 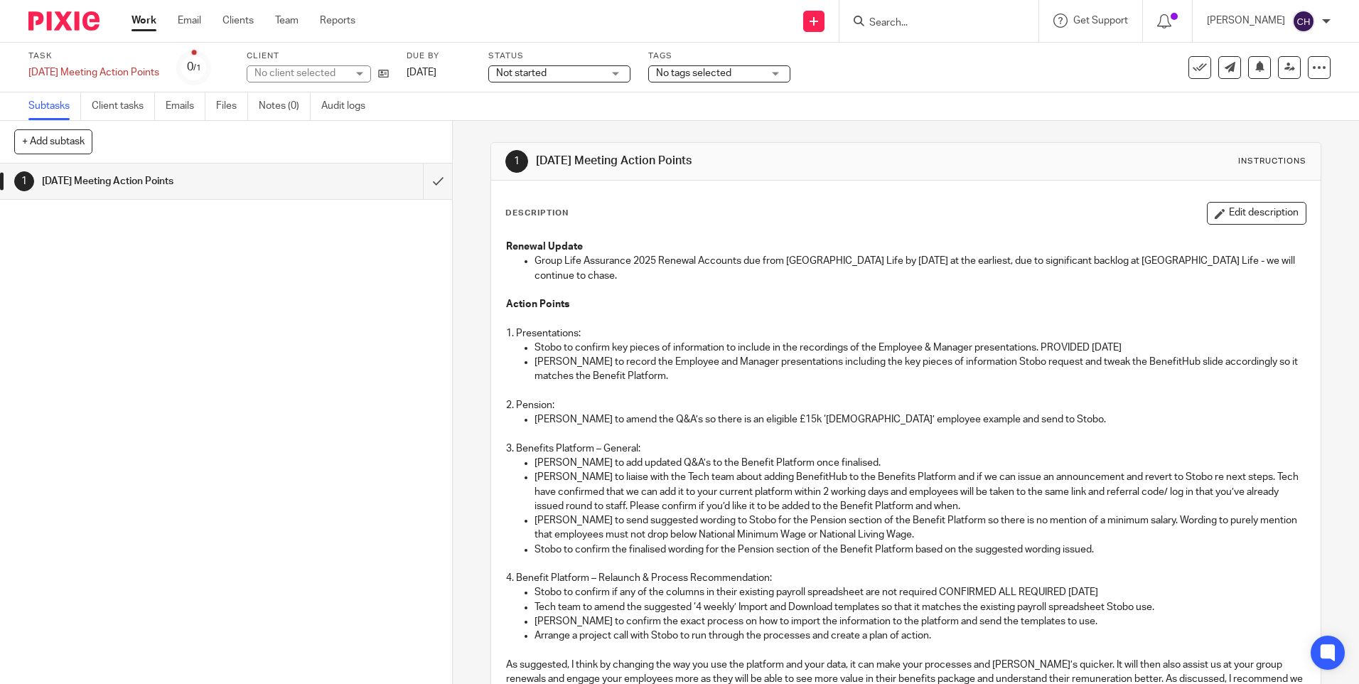 I want to click on label: Client, so click(x=318, y=56).